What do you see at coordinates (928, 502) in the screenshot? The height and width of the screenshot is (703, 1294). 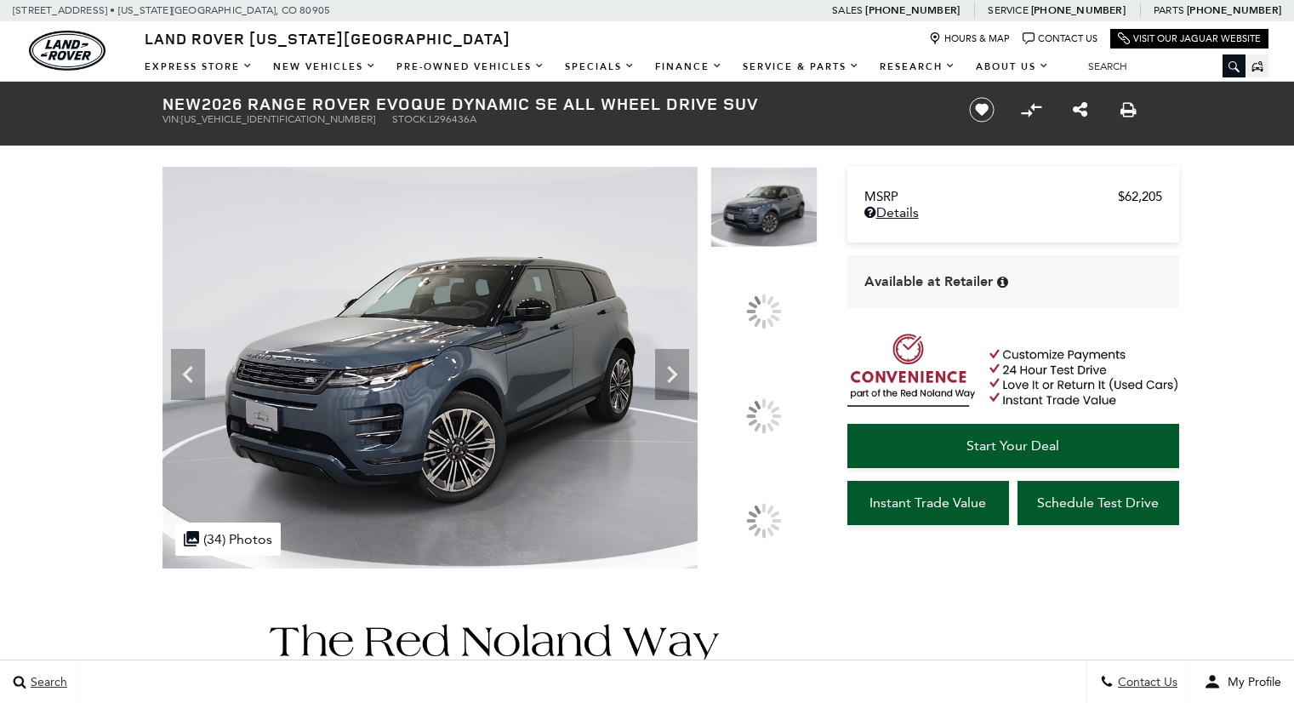 I see `span: Instant Trade Value` at bounding box center [928, 502].